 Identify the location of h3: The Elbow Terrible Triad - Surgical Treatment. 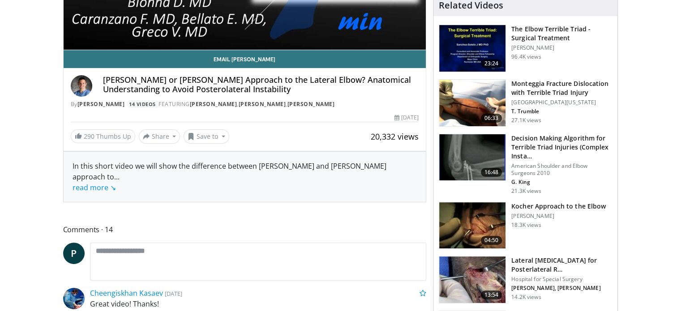
(561, 34).